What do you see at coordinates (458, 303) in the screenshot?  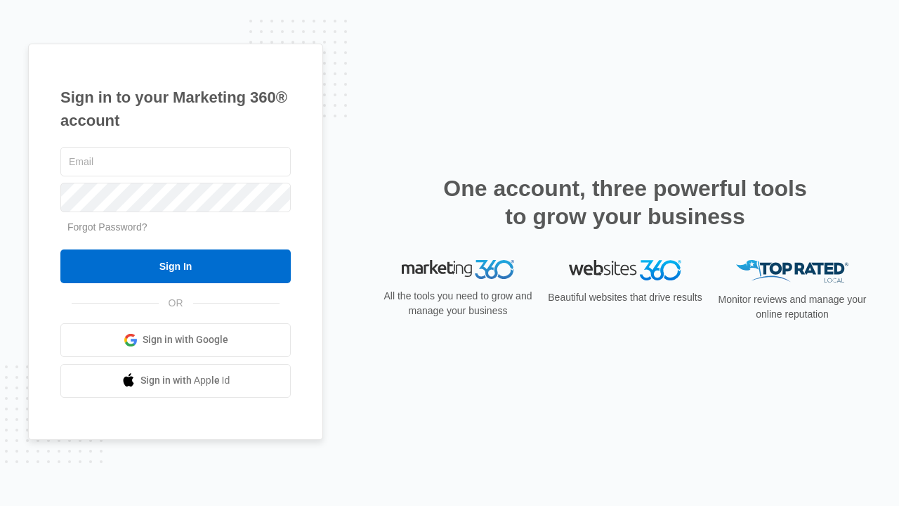 I see `p: All the tools you need to grow and manage your business` at bounding box center [458, 303].